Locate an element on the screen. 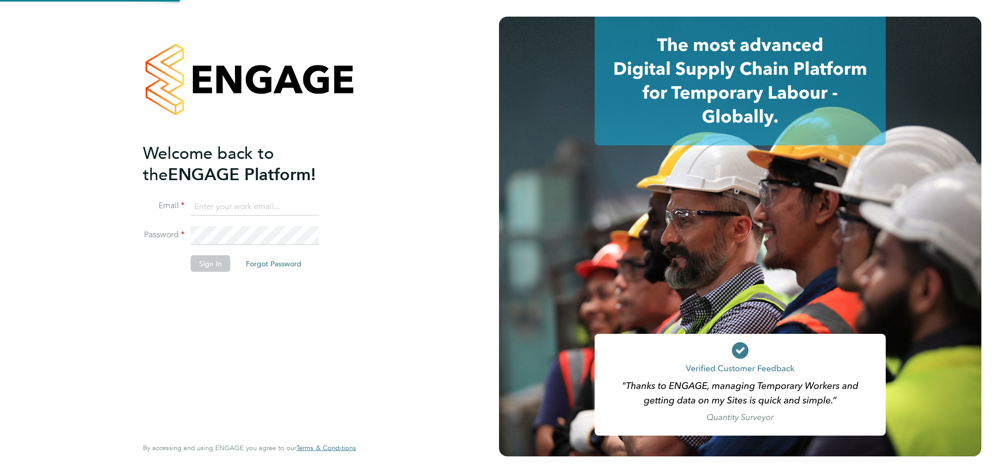 Image resolution: width=998 pixels, height=473 pixels. button: Forgot Password is located at coordinates (273, 264).